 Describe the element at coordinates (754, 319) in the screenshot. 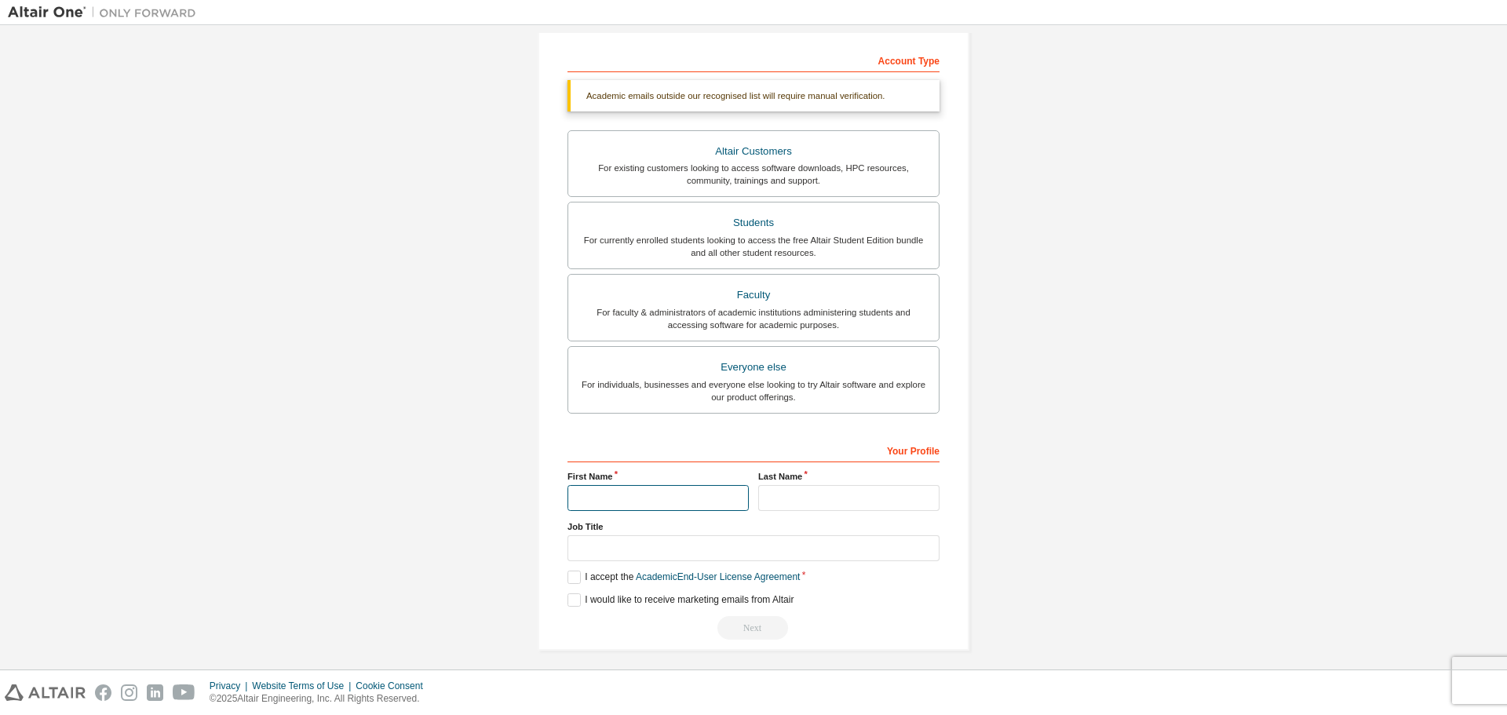

I see `div: For faculty & administrators of academic institutions administering students and accessing softwa...` at that location.